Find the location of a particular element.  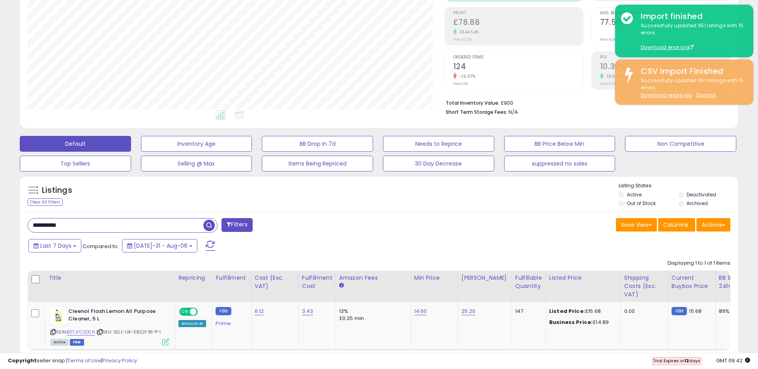

b: 12 is located at coordinates (687, 361).